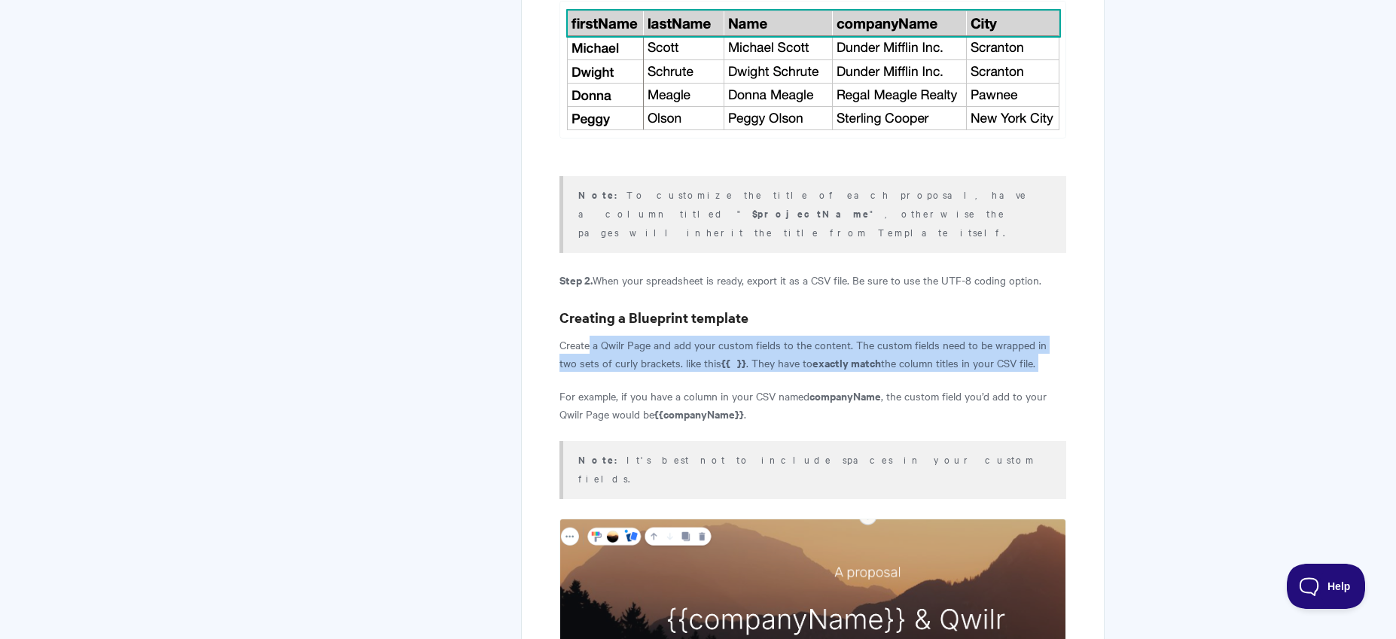  I want to click on strong: Step 2., so click(576, 279).